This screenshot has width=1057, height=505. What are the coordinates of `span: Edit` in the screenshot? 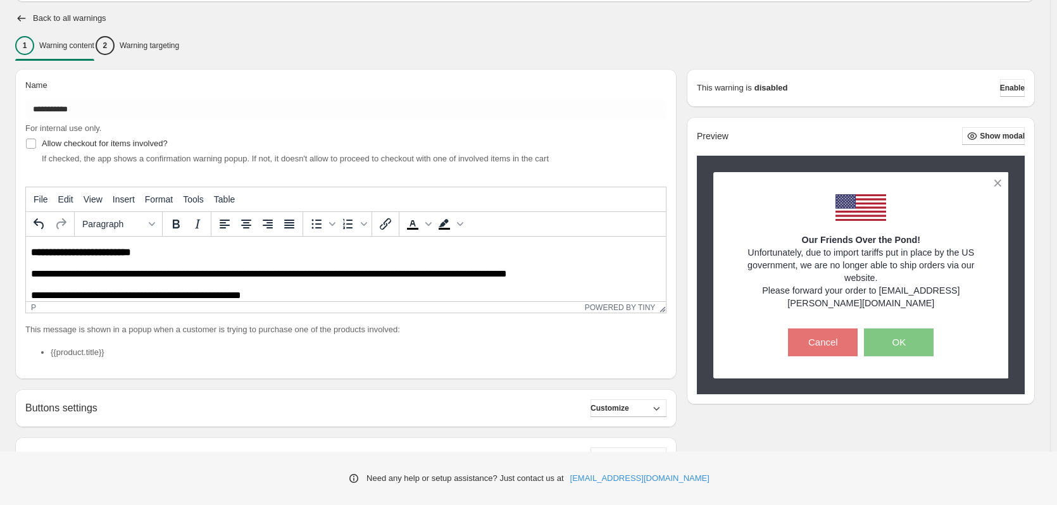 It's located at (66, 199).